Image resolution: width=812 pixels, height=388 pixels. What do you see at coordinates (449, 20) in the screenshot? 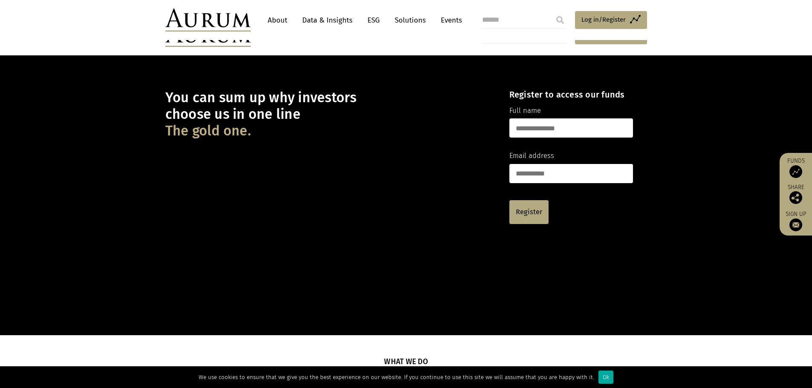
I see `a: Events` at bounding box center [449, 20].